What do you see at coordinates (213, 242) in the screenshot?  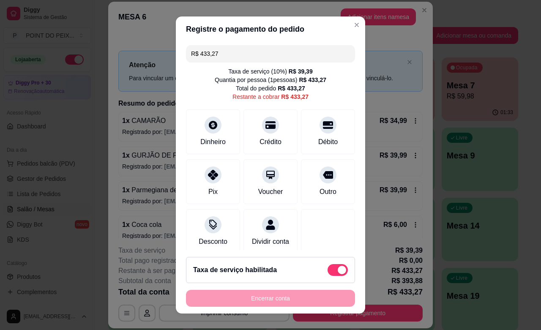 I see `div: Desconto` at bounding box center [213, 242].